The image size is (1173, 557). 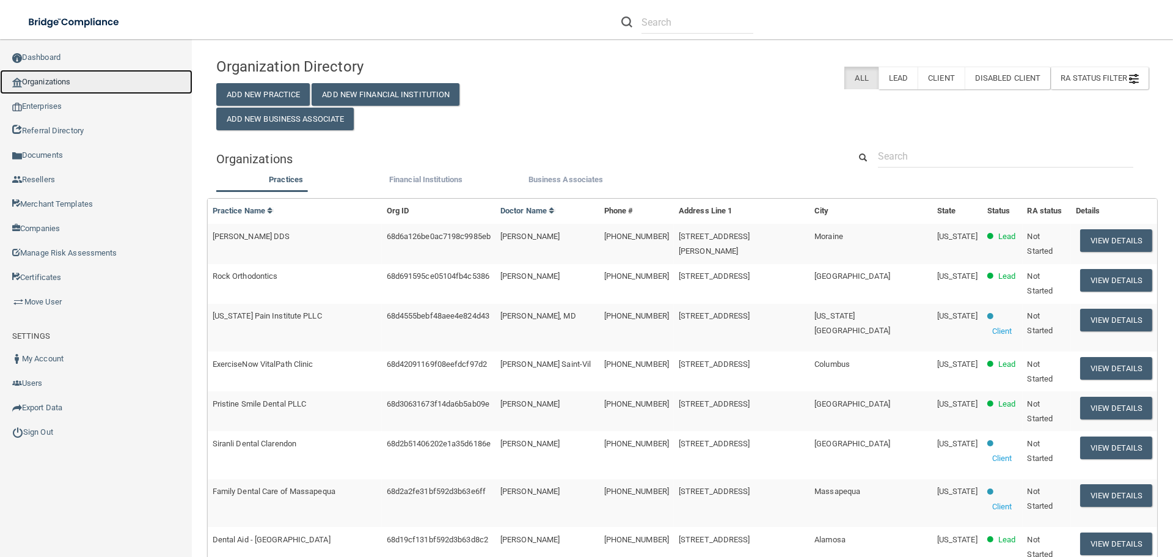 What do you see at coordinates (17, 407) in the screenshot?
I see `img: icon-export.b9366987.png` at bounding box center [17, 407].